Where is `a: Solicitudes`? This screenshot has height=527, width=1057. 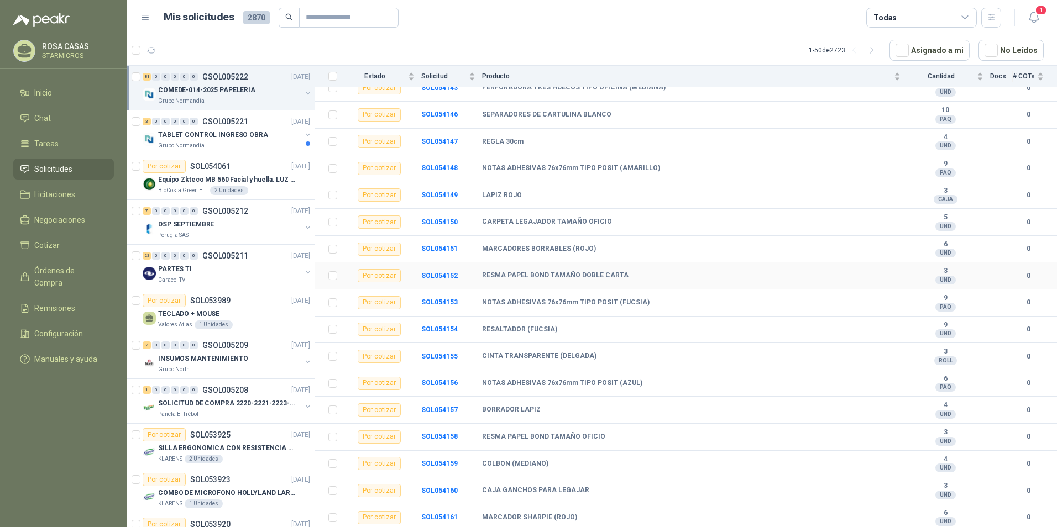 a: Solicitudes is located at coordinates (64, 169).